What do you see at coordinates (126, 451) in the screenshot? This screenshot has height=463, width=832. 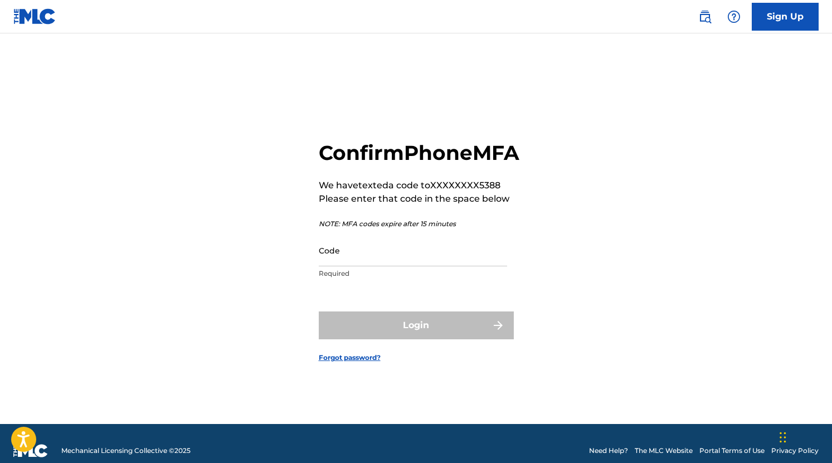 I see `span: Mechanical Licensing Collective © 2025` at bounding box center [126, 451].